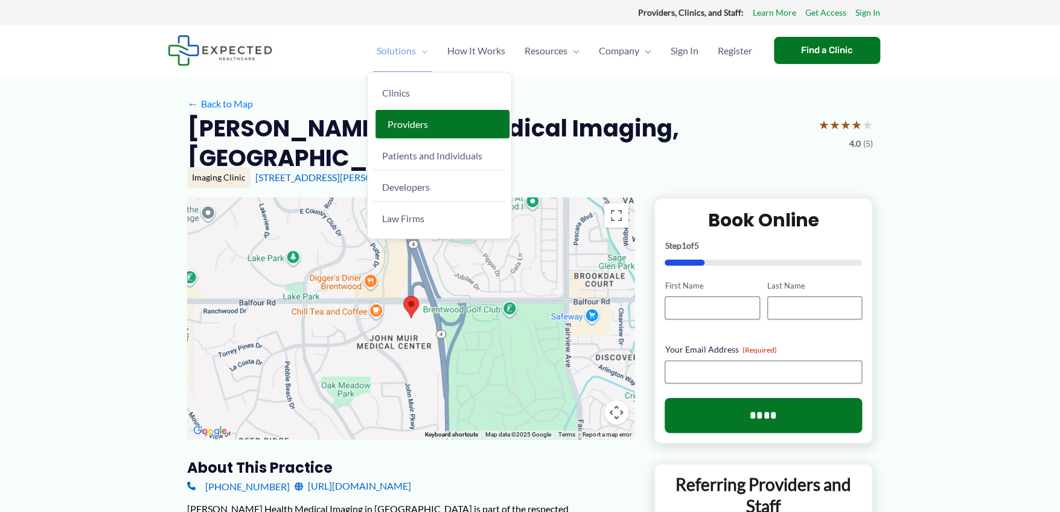 This screenshot has width=1060, height=512. I want to click on span: Solutions, so click(396, 51).